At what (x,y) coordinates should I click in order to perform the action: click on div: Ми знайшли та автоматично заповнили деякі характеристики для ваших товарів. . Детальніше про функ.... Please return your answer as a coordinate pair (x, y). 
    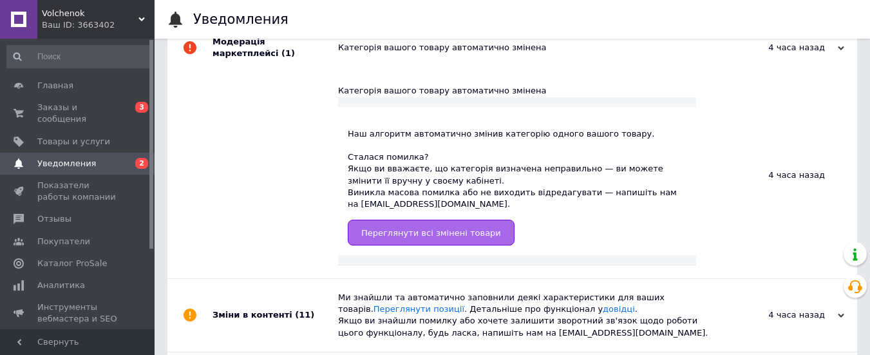
    Looking at the image, I should click on (527, 315).